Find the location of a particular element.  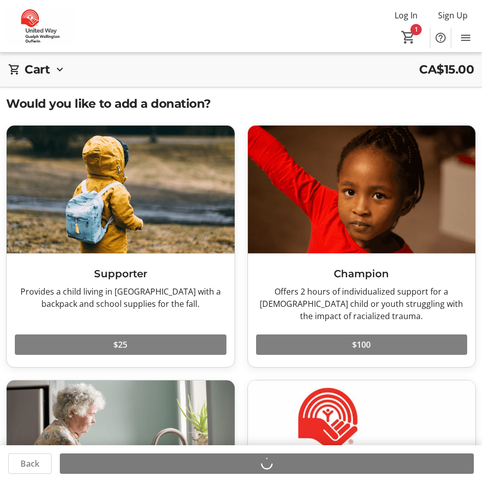

button: $100 is located at coordinates (362, 345).